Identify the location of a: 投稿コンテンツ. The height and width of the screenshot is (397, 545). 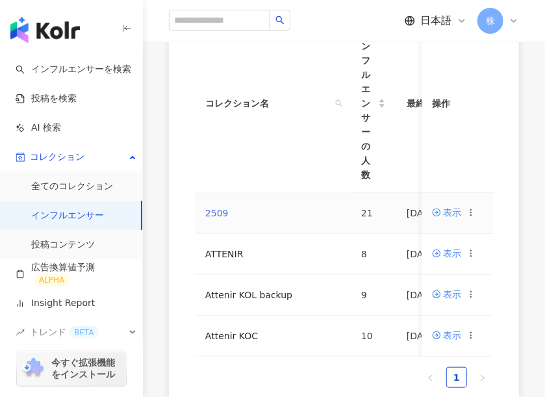
(63, 245).